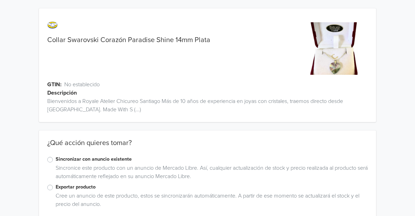 Image resolution: width=415 pixels, height=216 pixels. I want to click on div: ¿Qué acción quieres tomar?, so click(207, 147).